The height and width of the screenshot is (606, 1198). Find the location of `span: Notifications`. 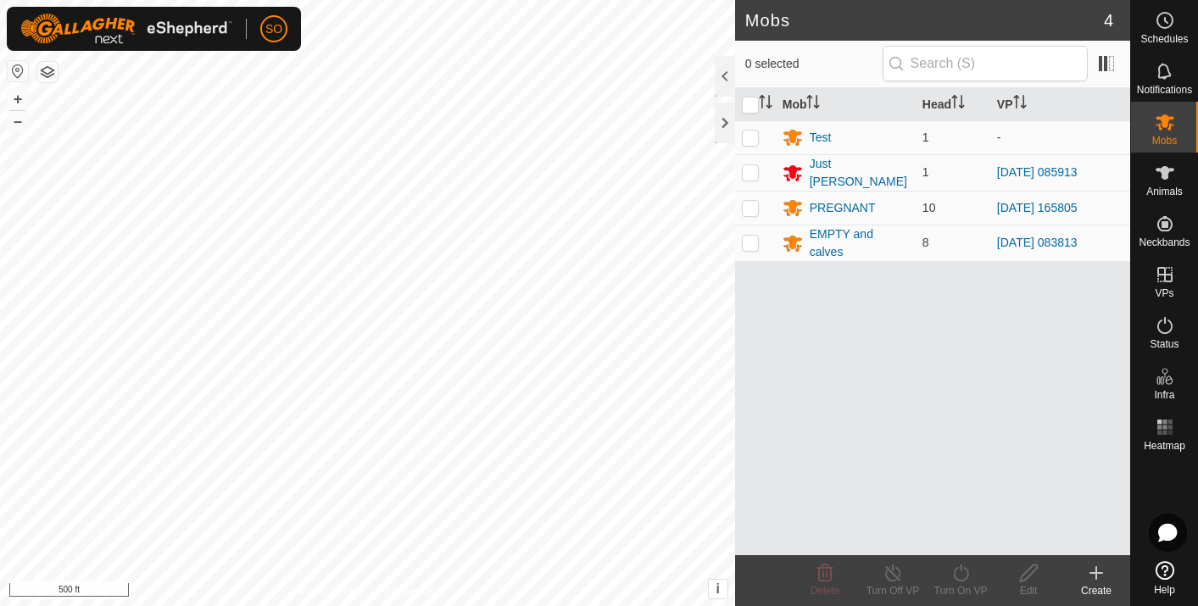

span: Notifications is located at coordinates (1164, 90).